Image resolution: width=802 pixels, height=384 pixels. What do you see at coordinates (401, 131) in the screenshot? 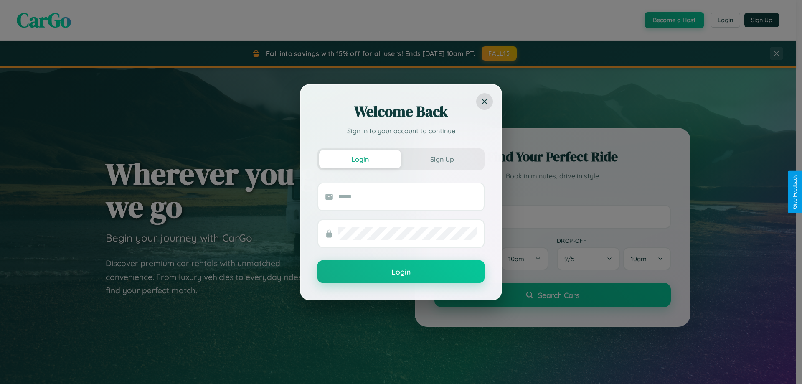
I see `p: Sign in to your account to continue` at bounding box center [401, 131].